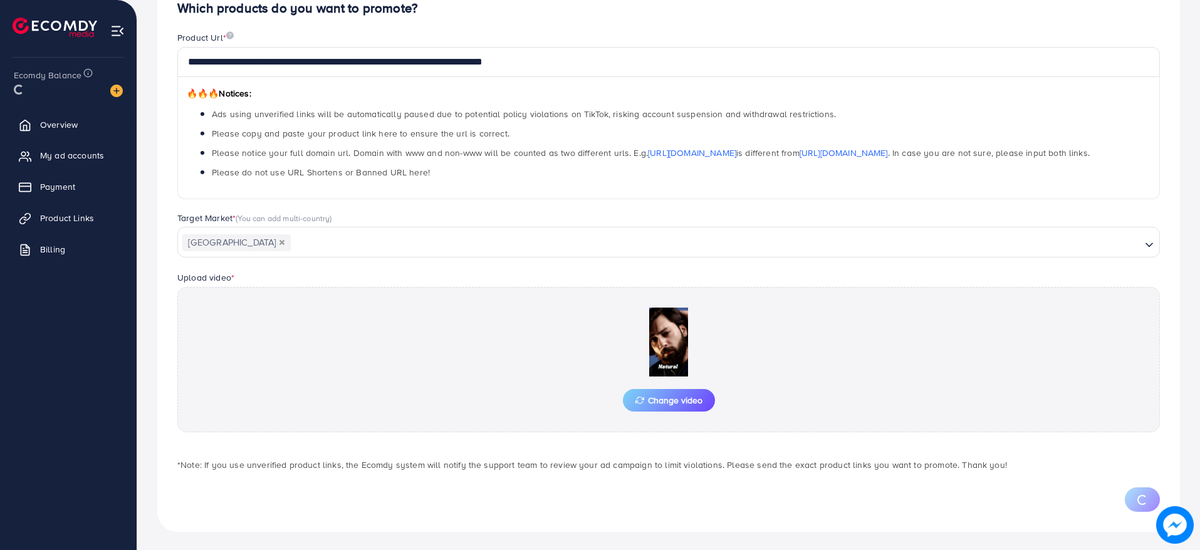 The width and height of the screenshot is (1200, 550). What do you see at coordinates (650, 153) in the screenshot?
I see `span: Please notice your full domain url. Domain with www and non-www will be counted as two different ...` at bounding box center [650, 153].